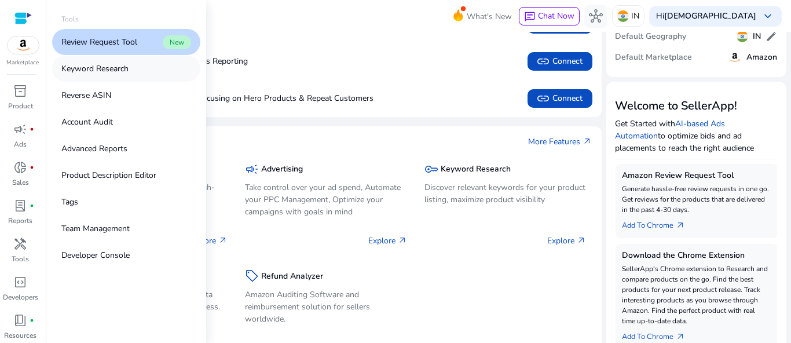 The height and width of the screenshot is (343, 791). Describe the element at coordinates (21, 282) in the screenshot. I see `span: code_blocks` at that location.